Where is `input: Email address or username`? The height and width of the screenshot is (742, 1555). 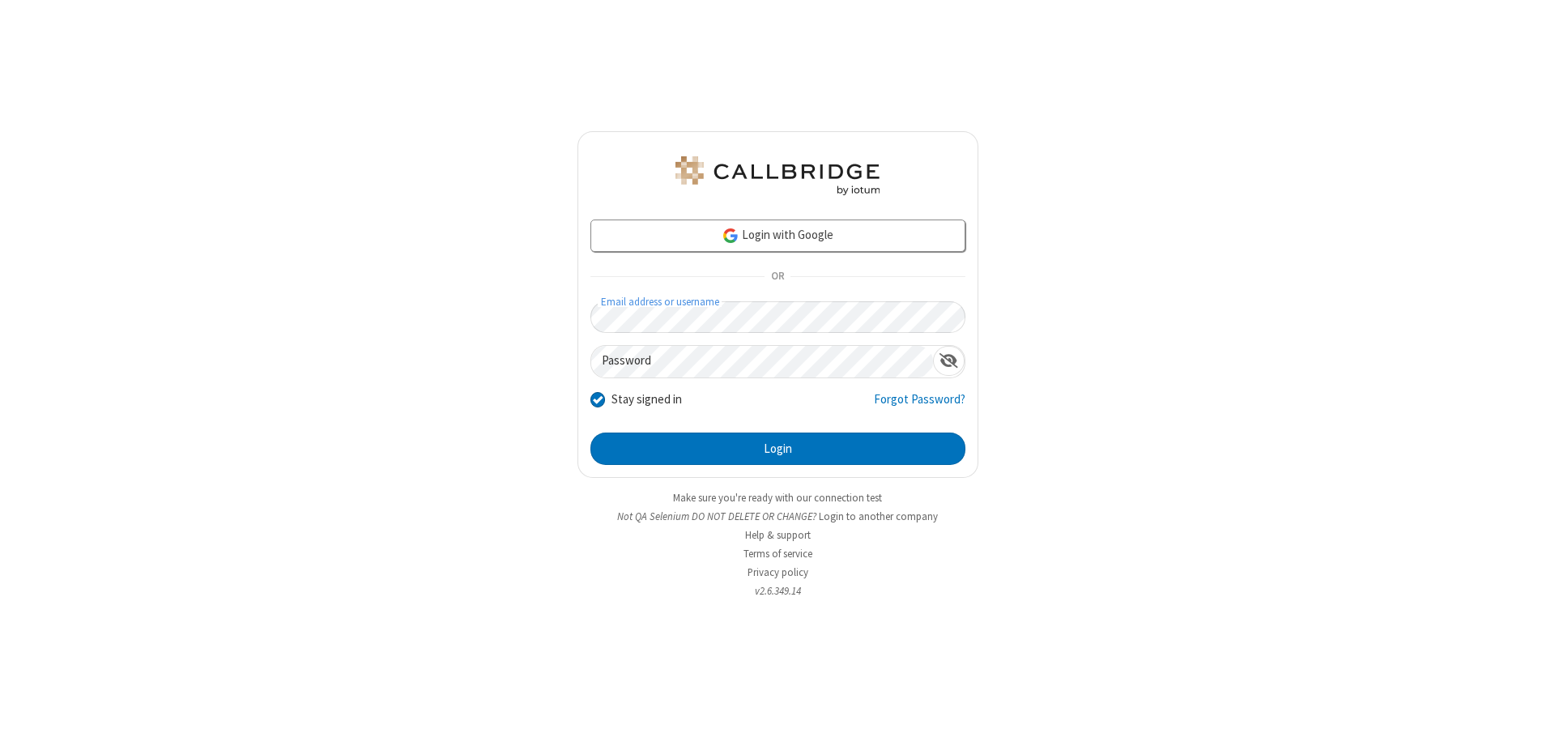
input: Email address or username is located at coordinates (777, 317).